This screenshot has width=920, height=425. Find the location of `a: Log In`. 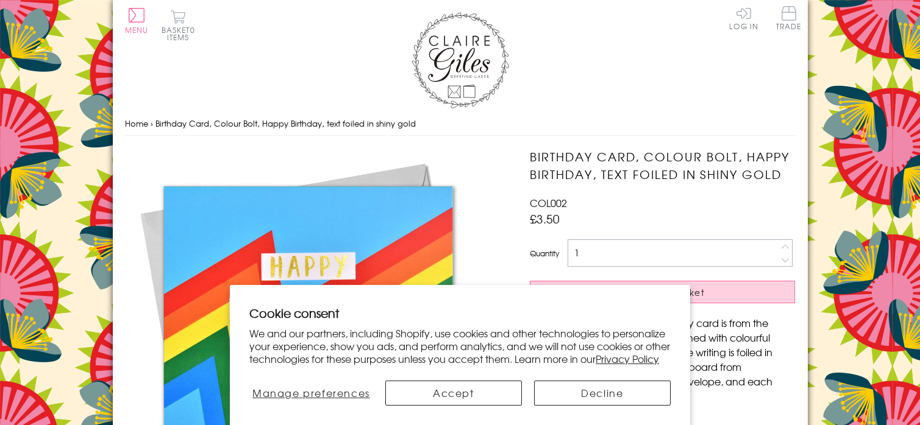

a: Log In is located at coordinates (743, 18).